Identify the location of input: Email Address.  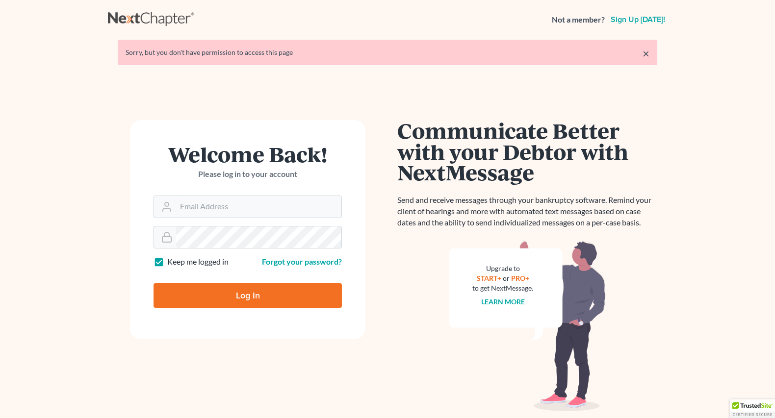
(258, 207).